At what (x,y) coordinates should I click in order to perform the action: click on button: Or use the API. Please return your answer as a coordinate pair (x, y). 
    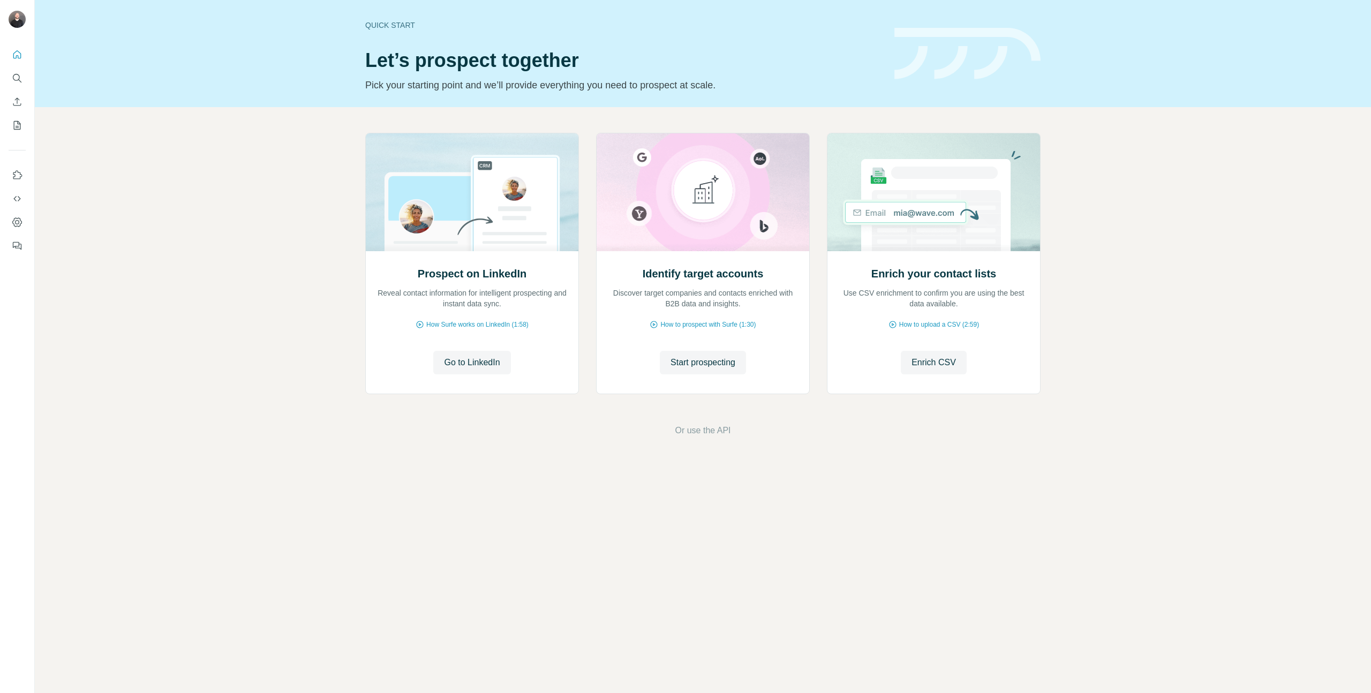
    Looking at the image, I should click on (703, 431).